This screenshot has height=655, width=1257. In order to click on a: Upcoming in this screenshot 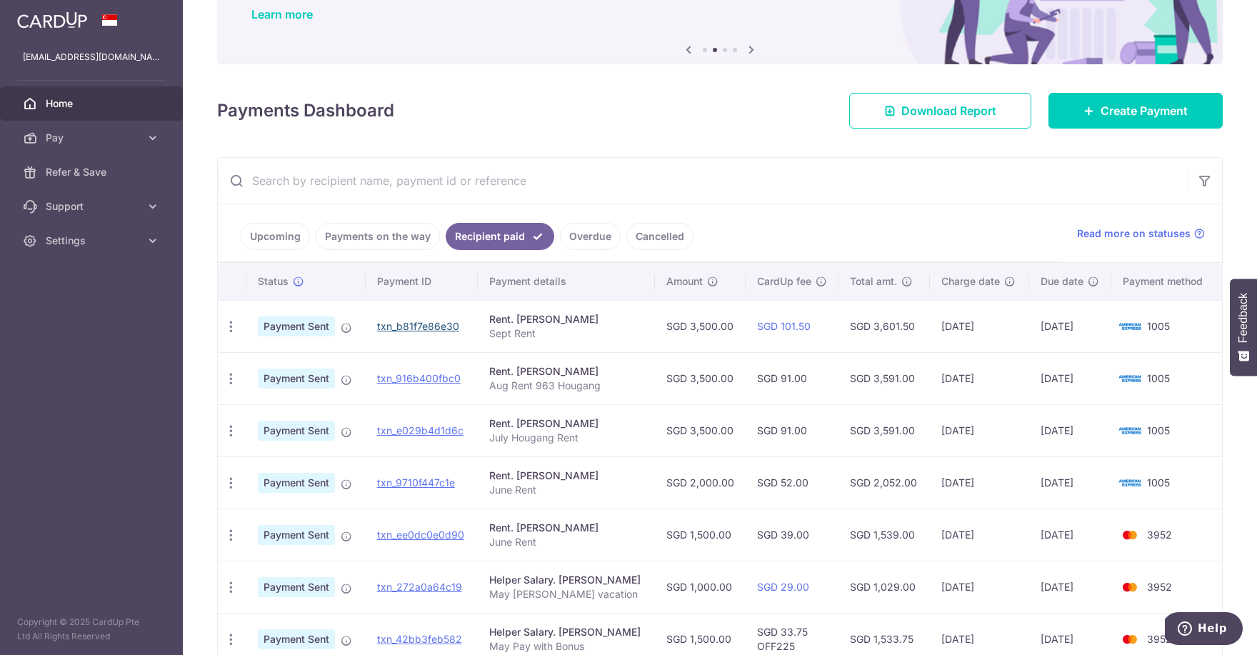, I will do `click(275, 236)`.